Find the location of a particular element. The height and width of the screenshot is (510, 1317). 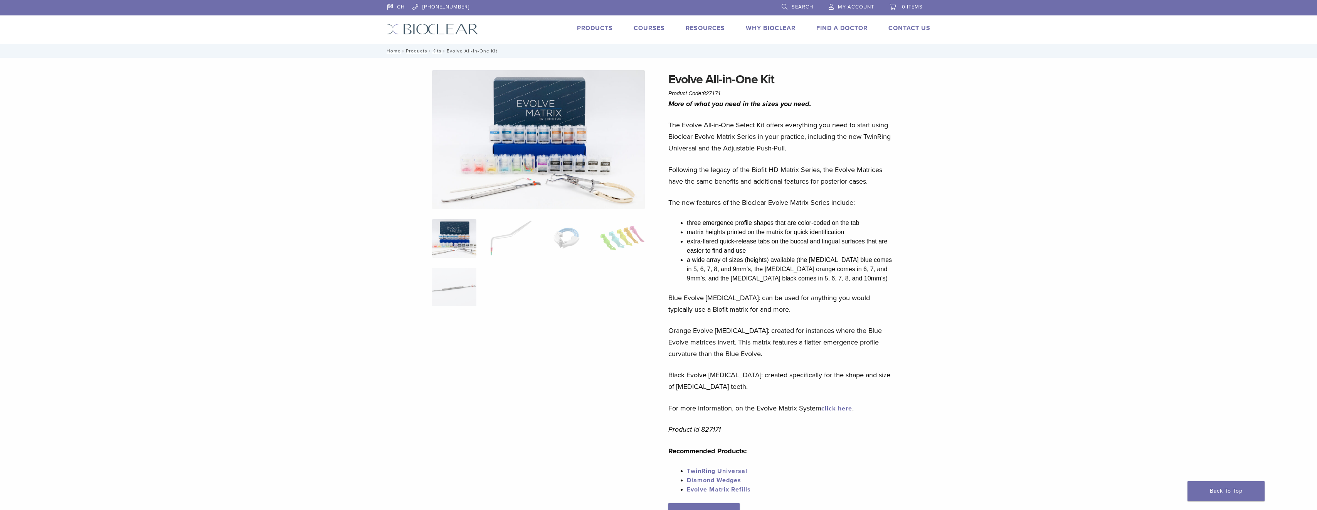

img: Bioclear is located at coordinates (432, 29).